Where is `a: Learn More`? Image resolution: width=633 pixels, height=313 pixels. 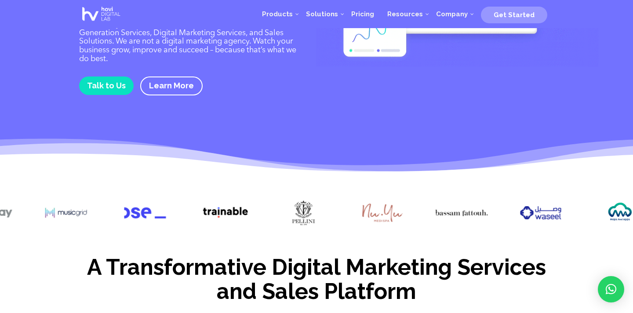
a: Learn More is located at coordinates (171, 86).